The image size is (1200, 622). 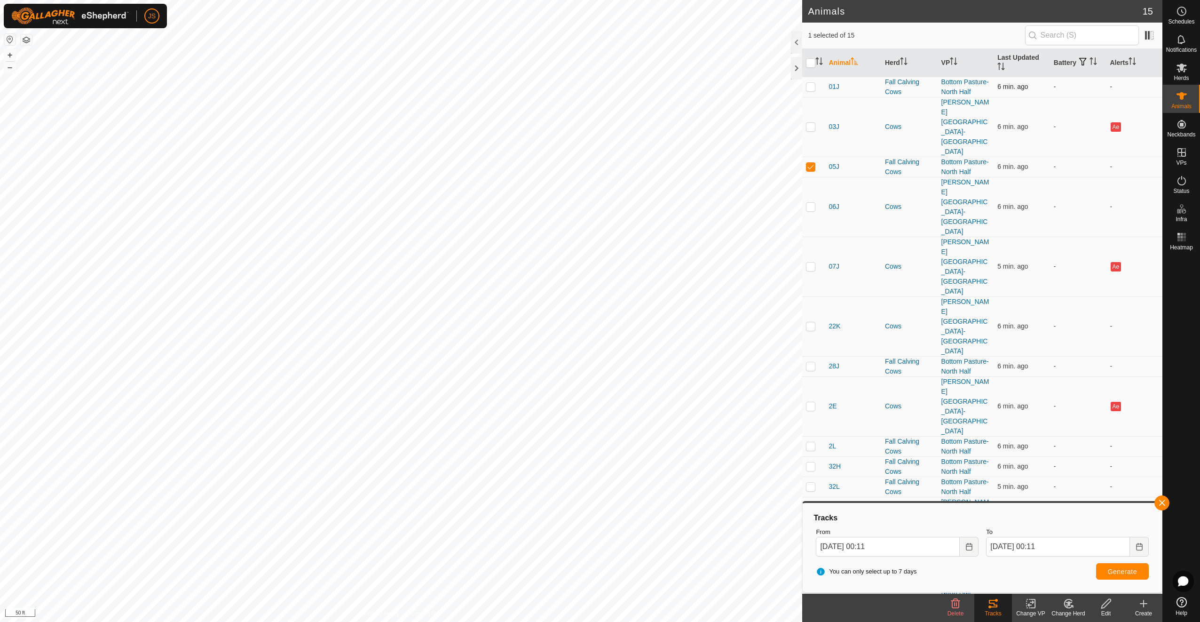 I want to click on span: 15, so click(x=1148, y=11).